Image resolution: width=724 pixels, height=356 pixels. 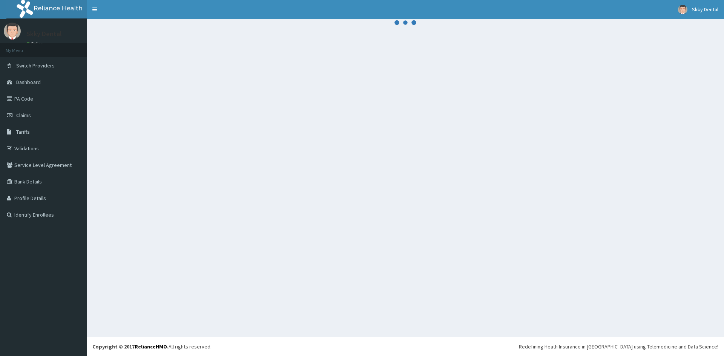 What do you see at coordinates (23, 132) in the screenshot?
I see `span: Tariffs` at bounding box center [23, 132].